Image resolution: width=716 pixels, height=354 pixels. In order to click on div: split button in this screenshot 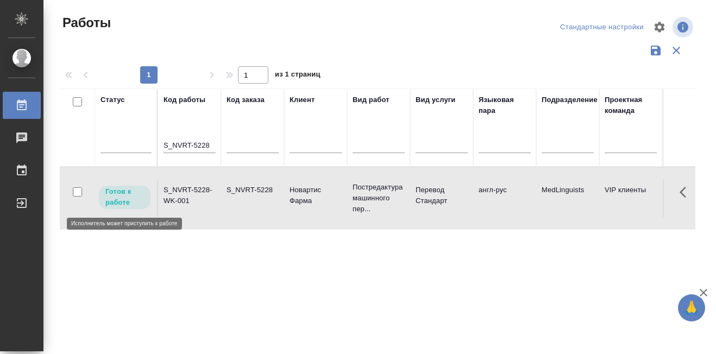, I will do `click(602, 27)`.